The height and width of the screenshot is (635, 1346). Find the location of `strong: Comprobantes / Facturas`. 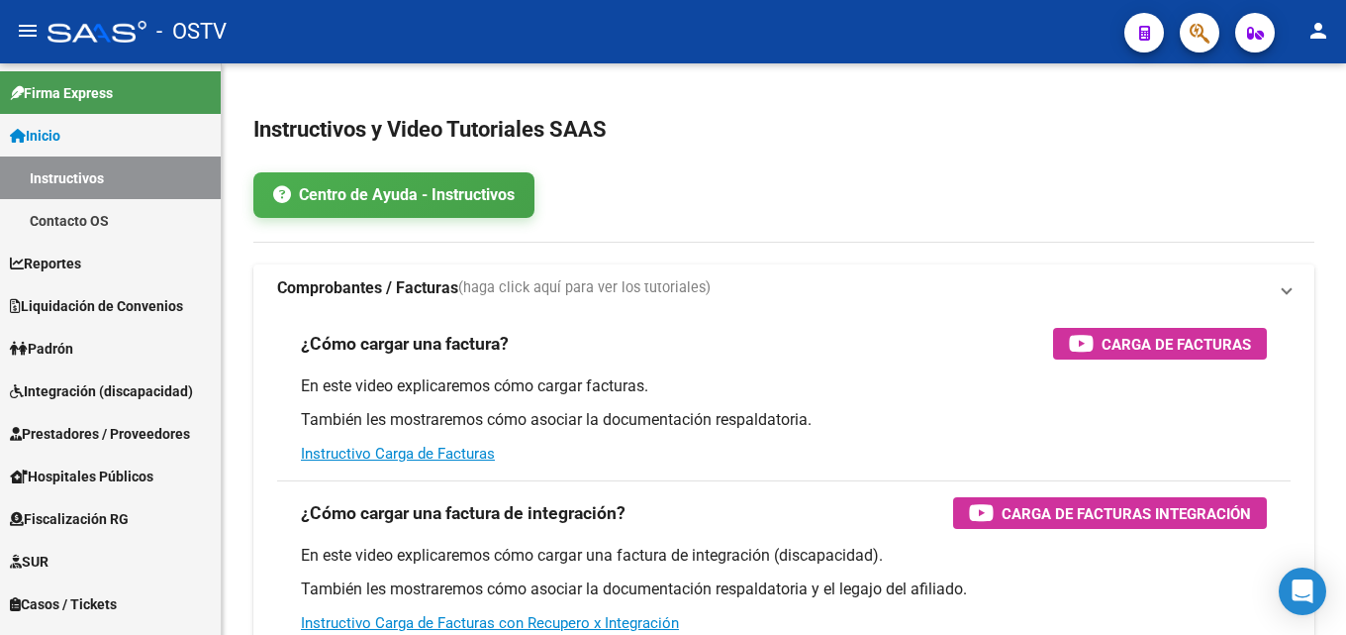

strong: Comprobantes / Facturas is located at coordinates (367, 288).